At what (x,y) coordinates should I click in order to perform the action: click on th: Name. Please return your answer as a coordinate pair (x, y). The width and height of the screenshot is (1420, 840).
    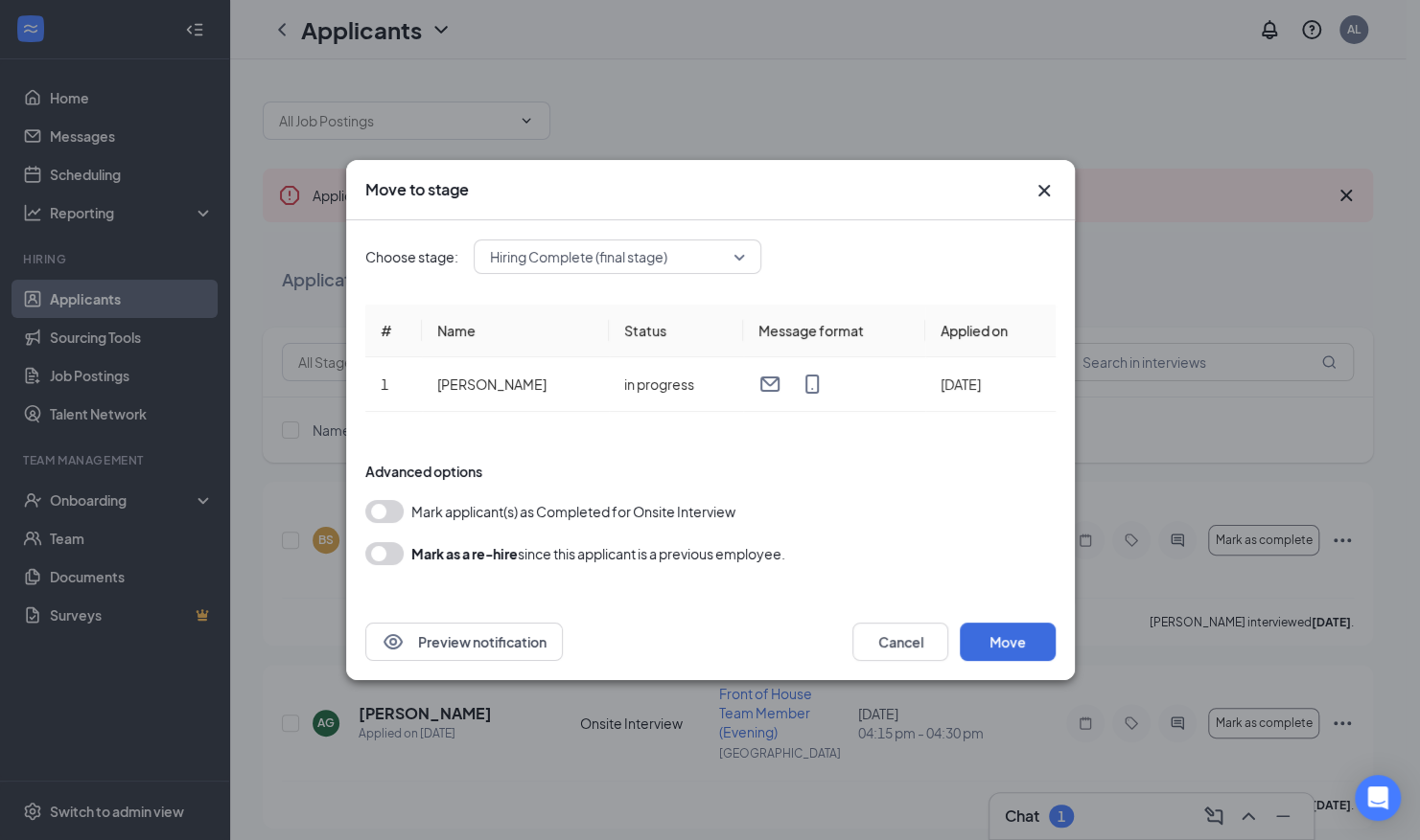
    Looking at the image, I should click on (513, 331).